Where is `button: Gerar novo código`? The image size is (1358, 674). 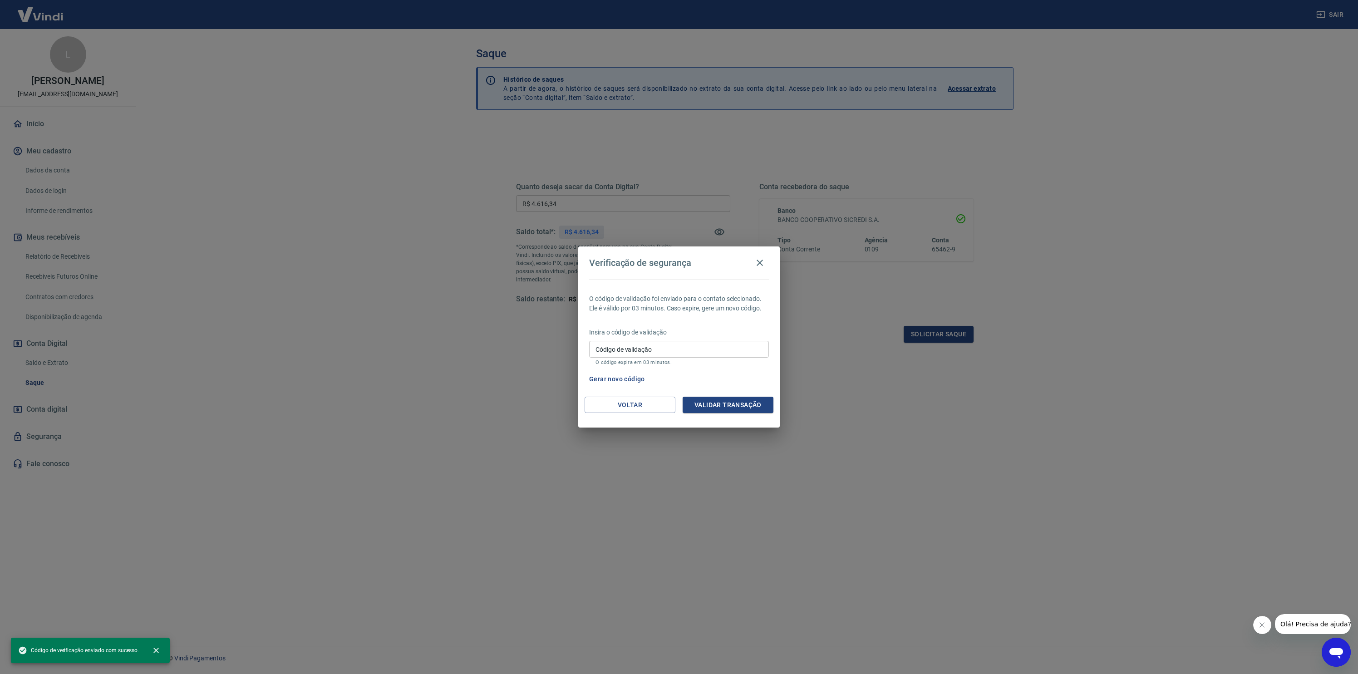 button: Gerar novo código is located at coordinates (617, 379).